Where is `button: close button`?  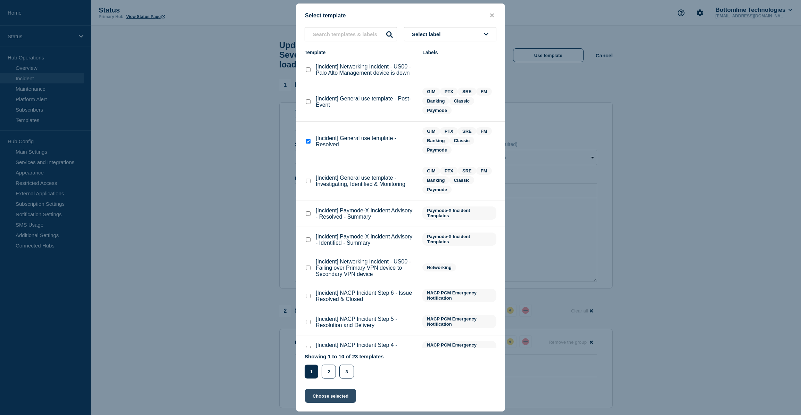
button: close button is located at coordinates (492, 15).